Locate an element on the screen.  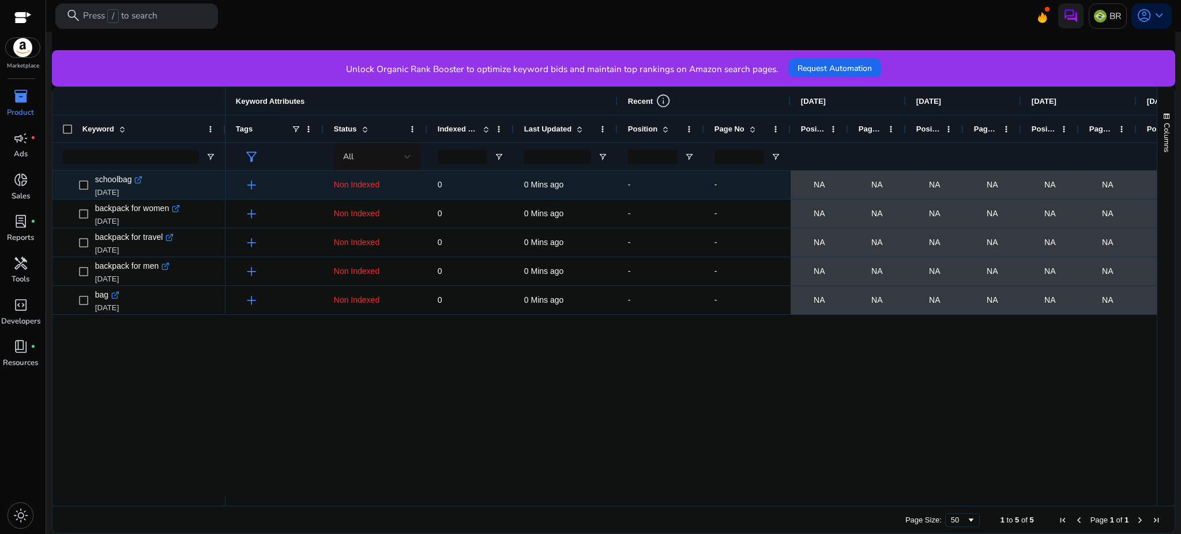
span: Indexed Products is located at coordinates (458, 129).